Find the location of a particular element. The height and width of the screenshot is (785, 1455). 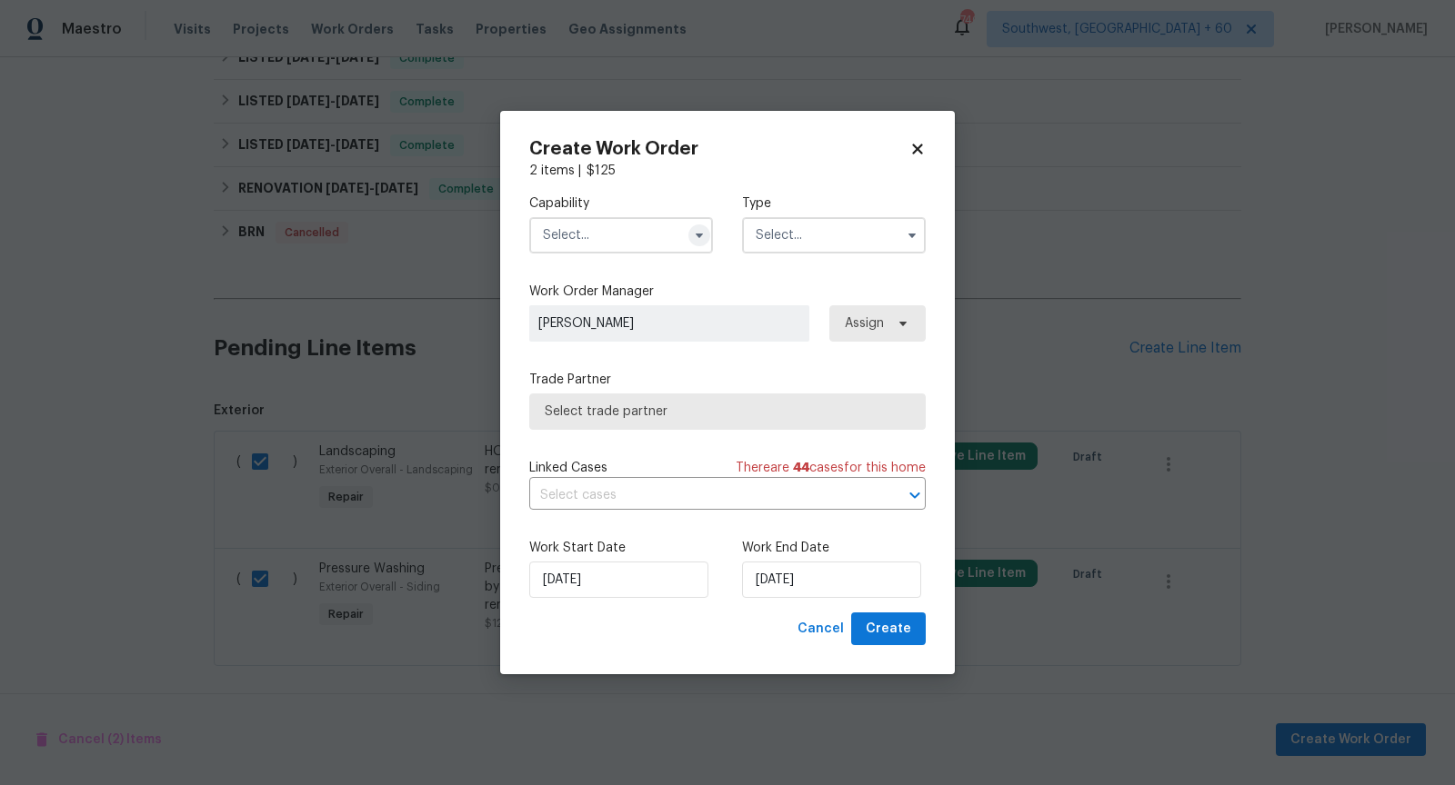

span: Assign is located at coordinates (864, 324).